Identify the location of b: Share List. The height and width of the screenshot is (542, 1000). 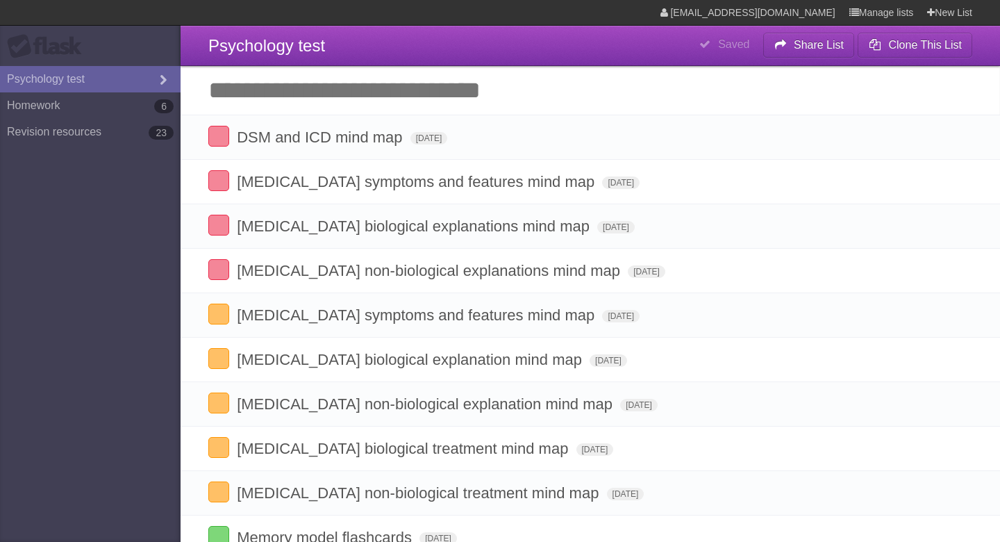
(819, 44).